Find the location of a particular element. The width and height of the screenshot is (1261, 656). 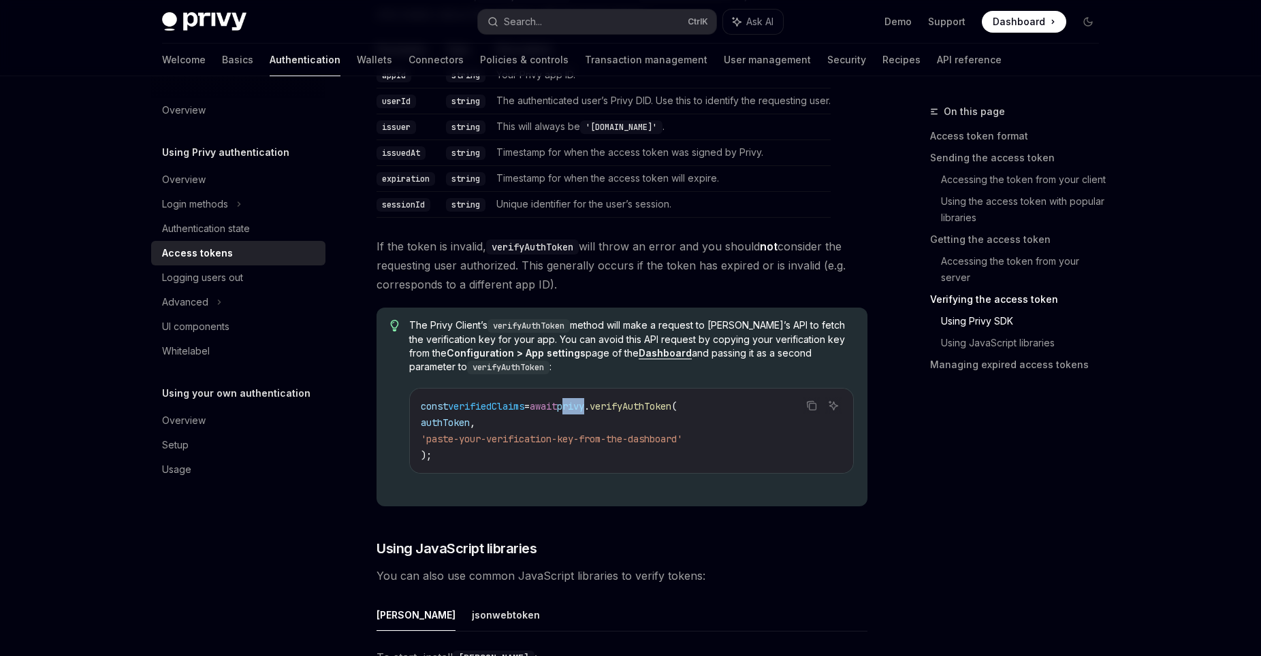

div: Search... is located at coordinates (523, 22).